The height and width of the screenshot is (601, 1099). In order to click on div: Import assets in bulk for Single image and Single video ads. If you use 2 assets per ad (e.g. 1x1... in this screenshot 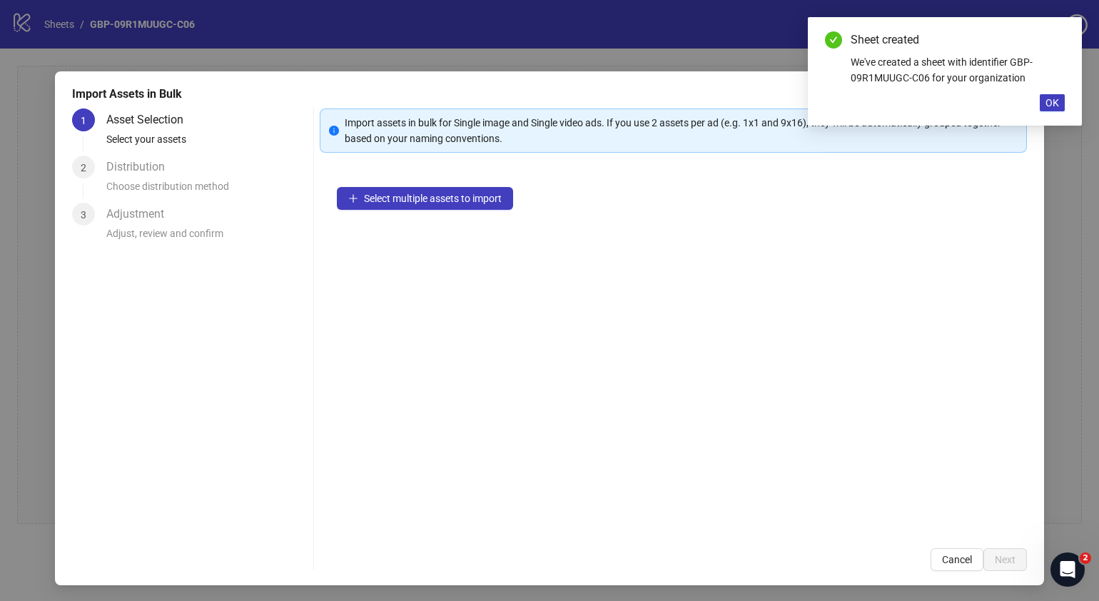, I will do `click(681, 131)`.